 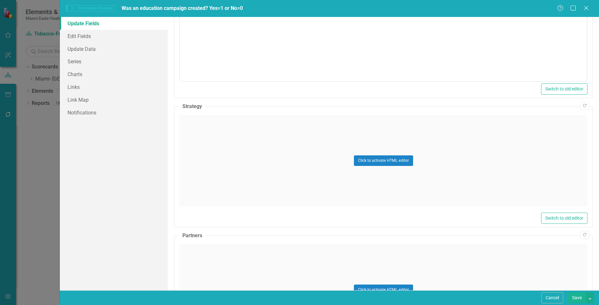 I want to click on a: Links, so click(x=114, y=87).